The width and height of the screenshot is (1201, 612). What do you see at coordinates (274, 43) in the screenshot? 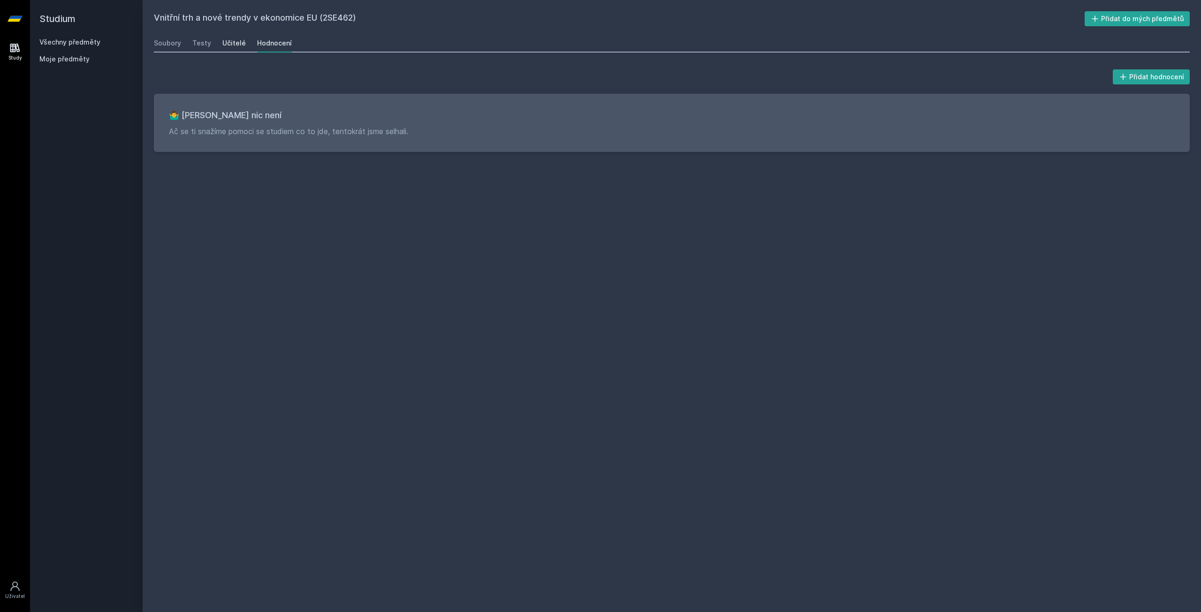
I see `div: Hodnocení` at bounding box center [274, 43].